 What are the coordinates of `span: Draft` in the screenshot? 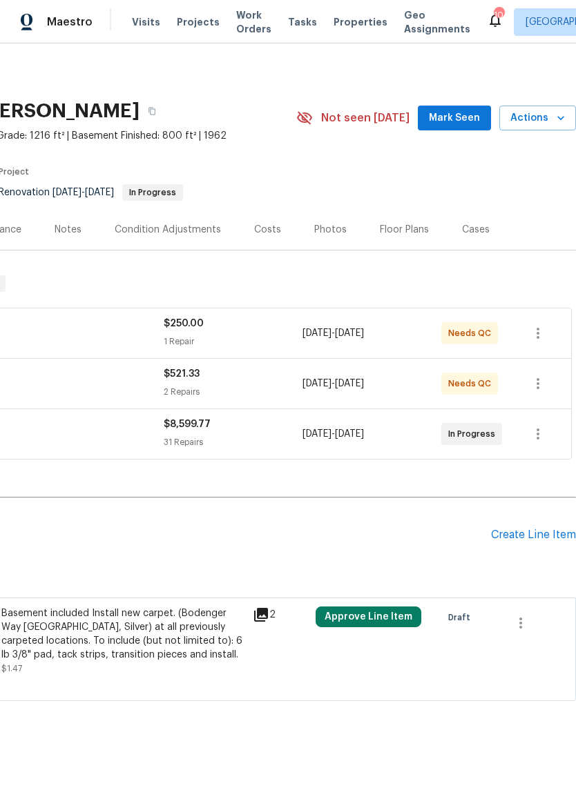 It's located at (462, 618).